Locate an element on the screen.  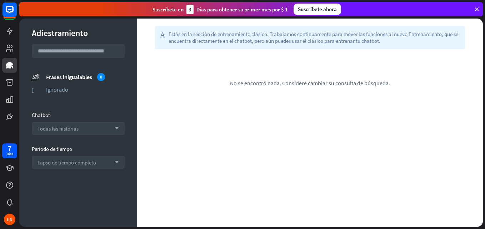
a: 7 Días is located at coordinates (10, 151).